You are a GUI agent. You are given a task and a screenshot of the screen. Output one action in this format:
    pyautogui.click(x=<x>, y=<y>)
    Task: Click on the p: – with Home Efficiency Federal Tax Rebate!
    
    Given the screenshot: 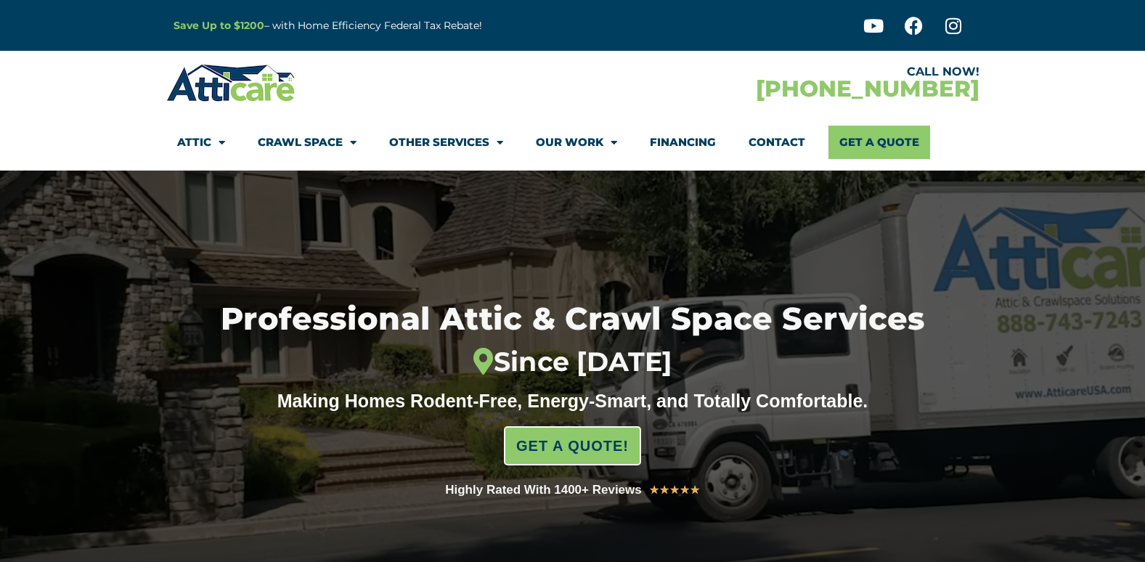 What is the action you would take?
    pyautogui.click(x=409, y=25)
    